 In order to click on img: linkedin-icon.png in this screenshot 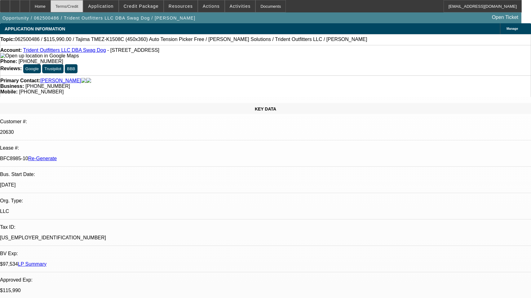, I will do `click(89, 81)`.